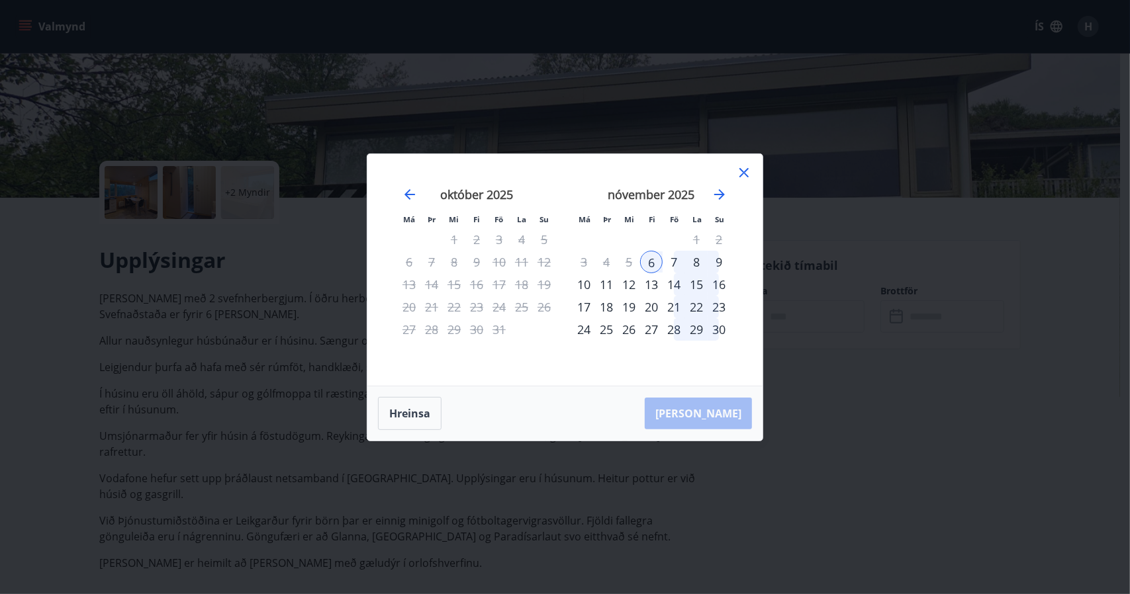 Image resolution: width=1130 pixels, height=594 pixels. What do you see at coordinates (521, 285) in the screenshot?
I see `td: Not available. laugardagur, 18. október 2025` at bounding box center [521, 285].